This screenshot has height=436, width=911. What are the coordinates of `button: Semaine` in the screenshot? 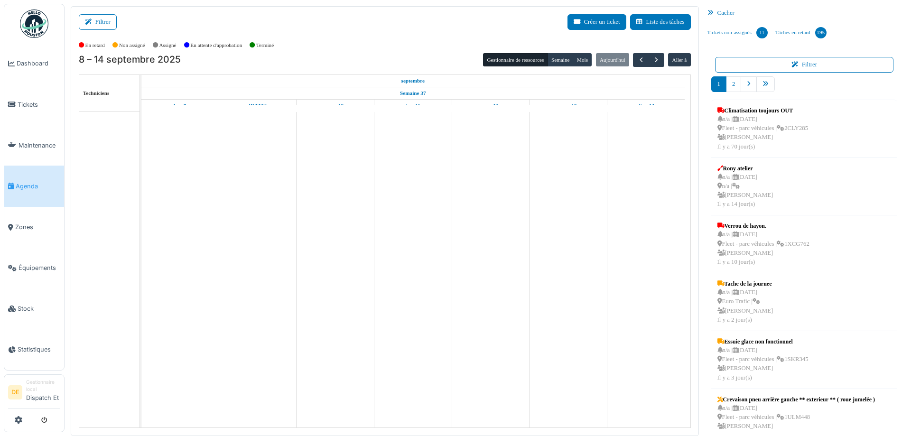 It's located at (560, 60).